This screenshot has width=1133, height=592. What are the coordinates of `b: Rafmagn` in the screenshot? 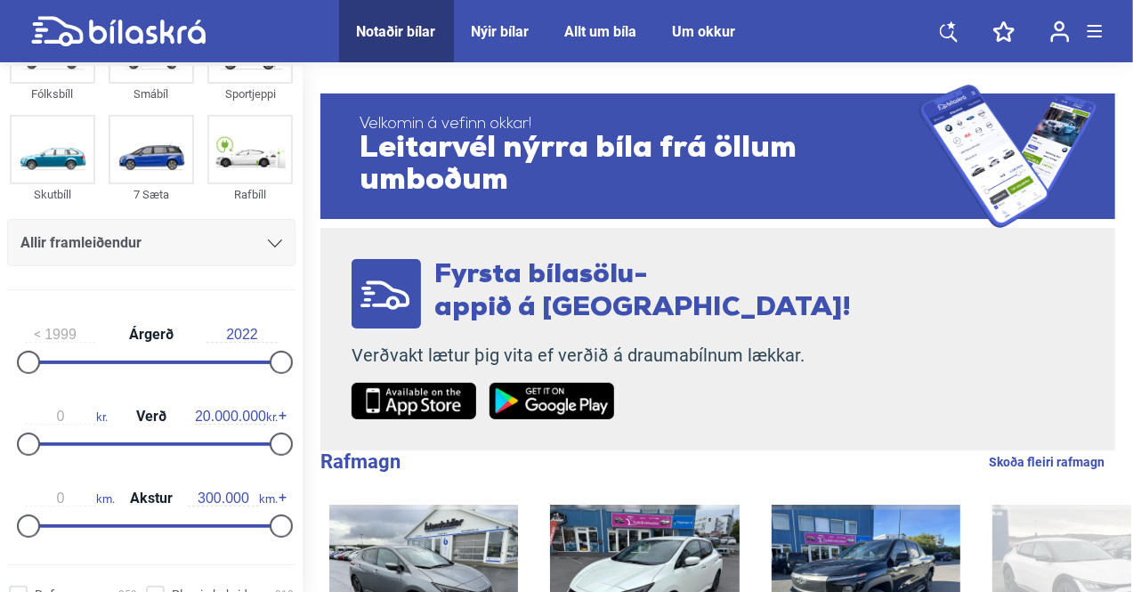 It's located at (360, 461).